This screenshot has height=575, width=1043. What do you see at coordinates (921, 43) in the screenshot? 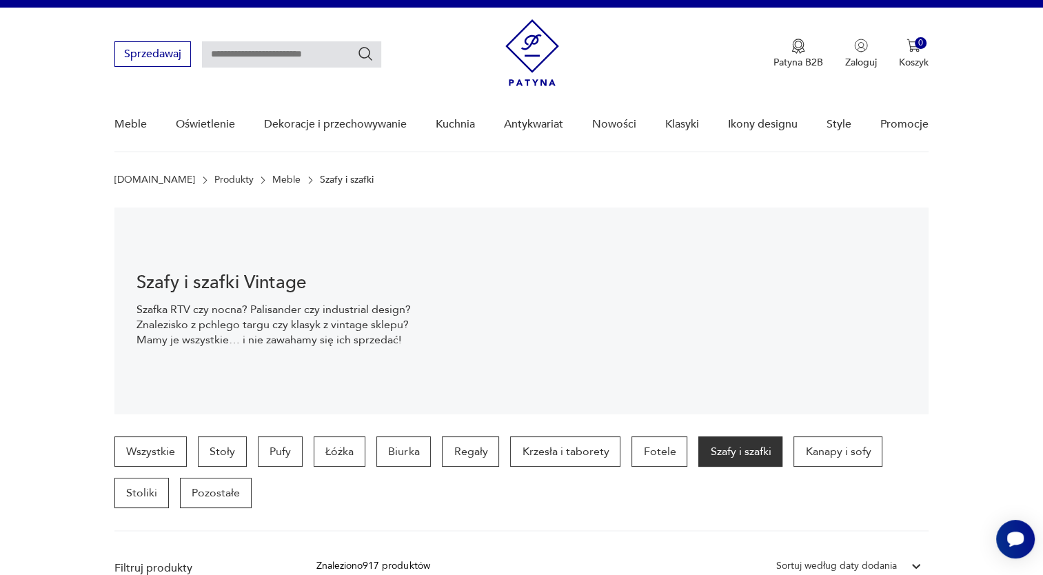
I see `div: 0` at bounding box center [921, 43].